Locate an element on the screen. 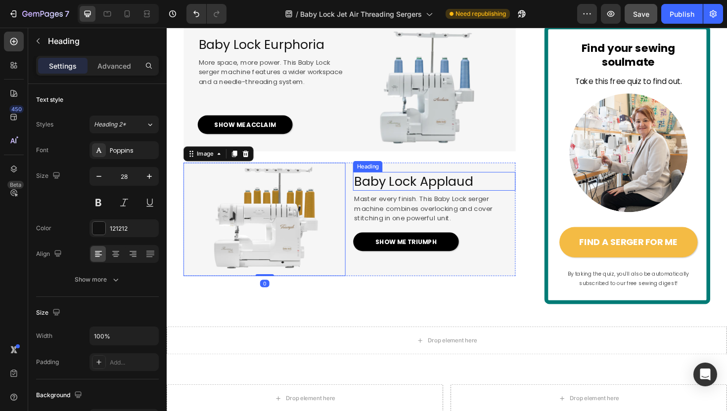 This screenshot has width=727, height=411. span: Heading 2* is located at coordinates (110, 125).